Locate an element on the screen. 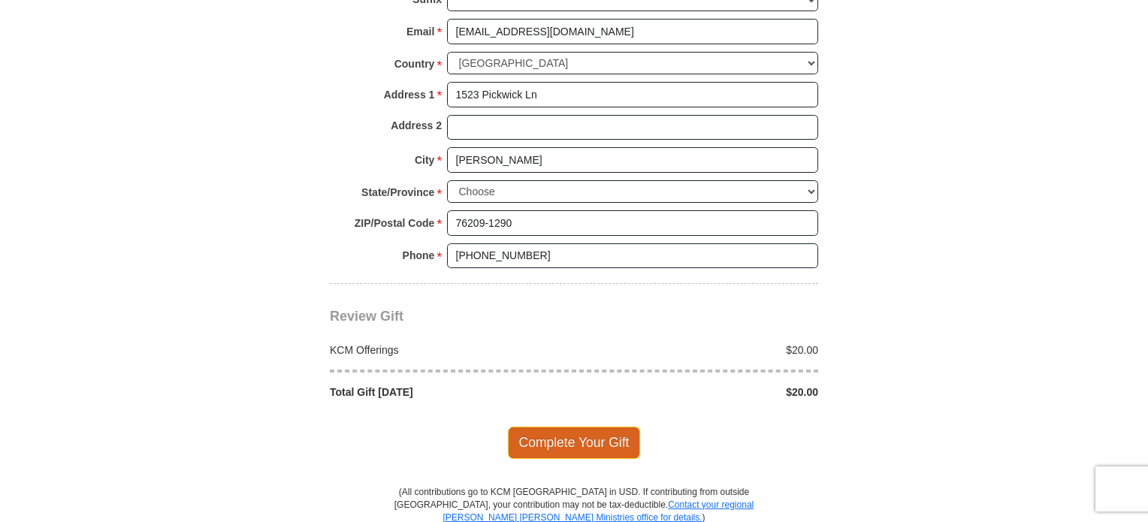 The width and height of the screenshot is (1148, 522). strong: Phone is located at coordinates (419, 256).